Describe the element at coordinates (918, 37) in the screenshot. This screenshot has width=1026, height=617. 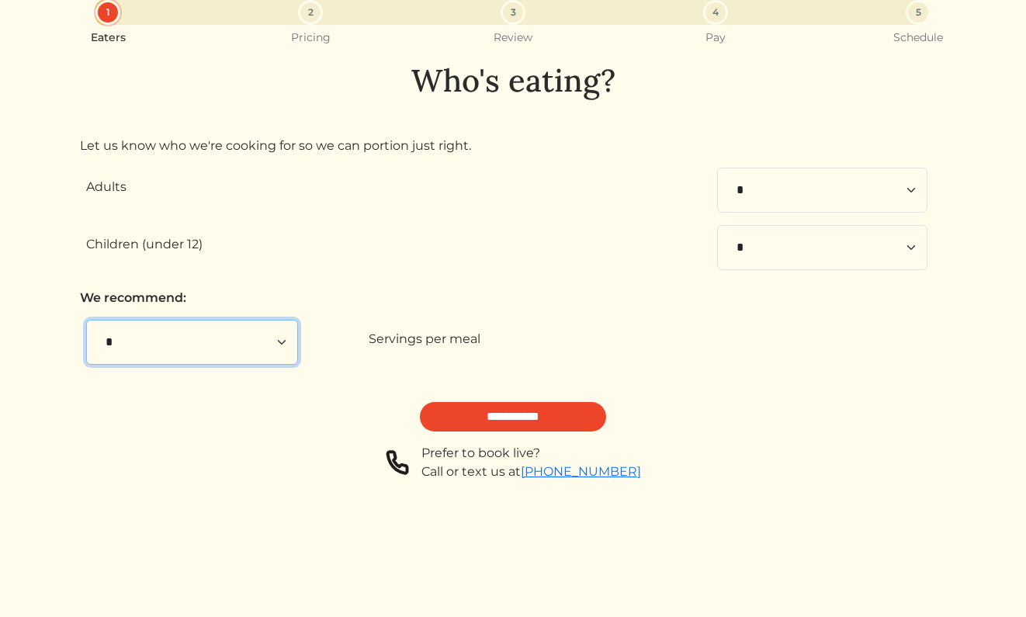
I see `small: Schedule` at that location.